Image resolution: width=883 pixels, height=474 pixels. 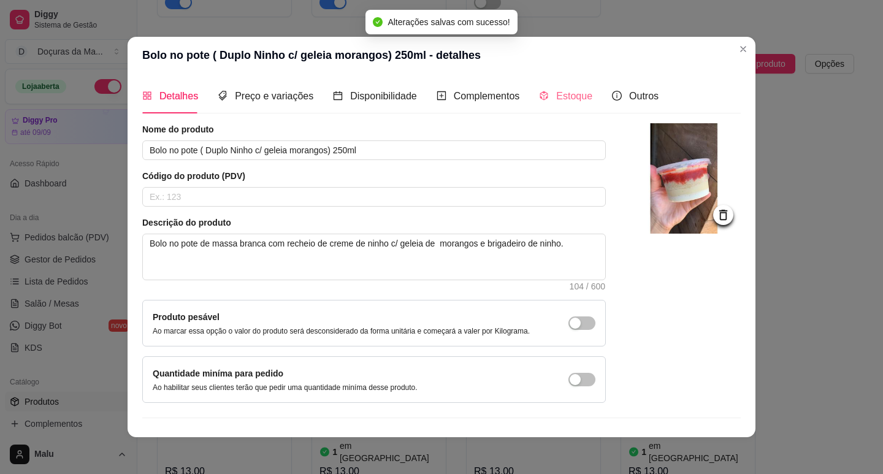 What do you see at coordinates (544, 96) in the screenshot?
I see `span: code-sandbox` at bounding box center [544, 96].